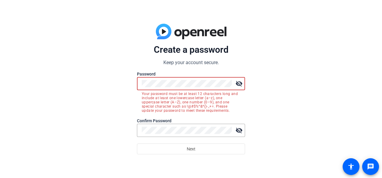  What do you see at coordinates (191, 63) in the screenshot?
I see `p: Keep your account secure.` at bounding box center [191, 63].